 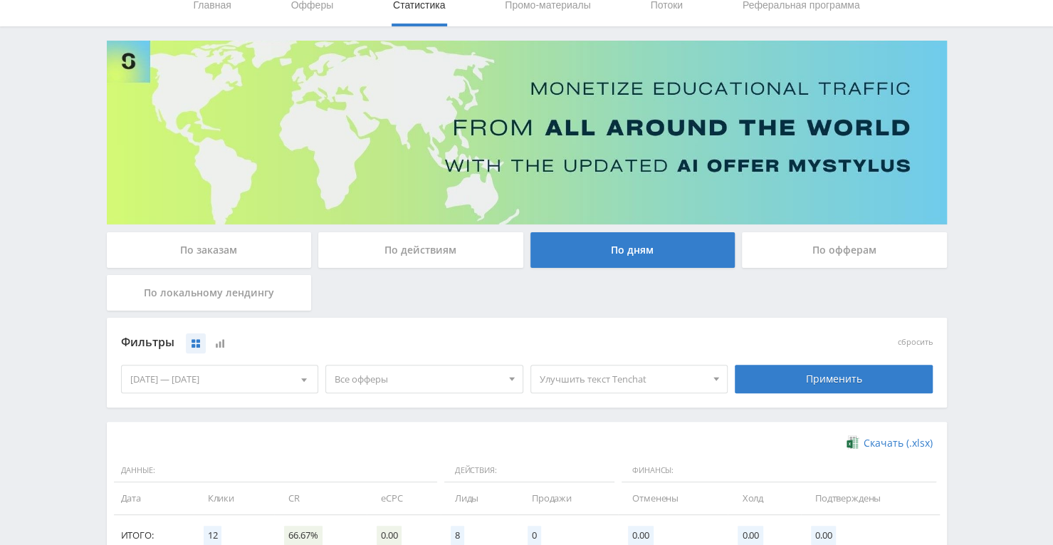 I want to click on span: Финансы:, so click(x=778, y=470).